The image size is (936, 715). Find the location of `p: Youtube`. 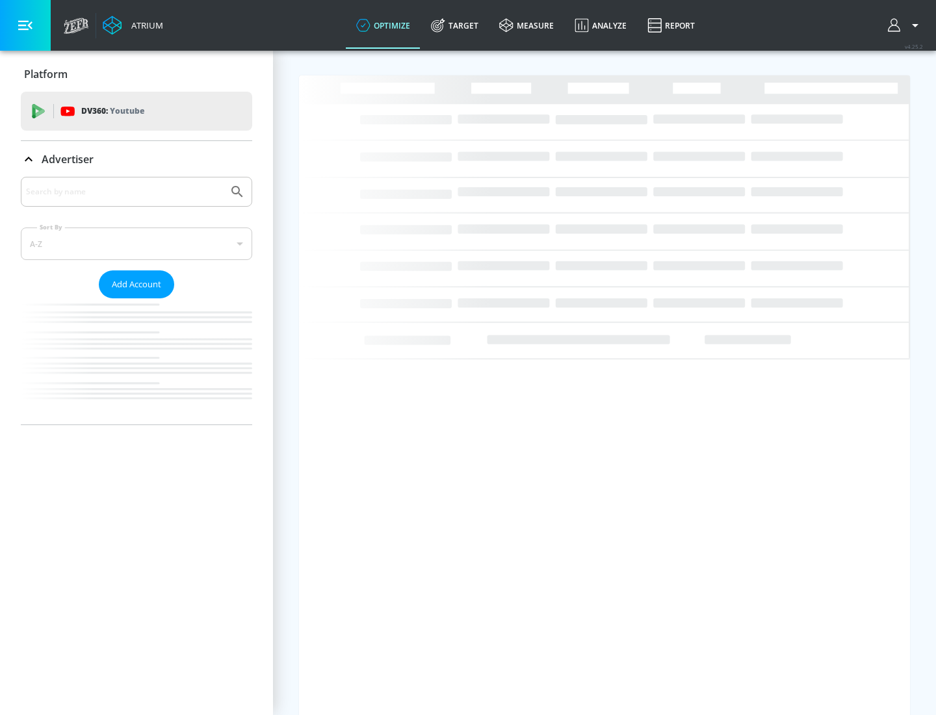

p: Youtube is located at coordinates (127, 111).